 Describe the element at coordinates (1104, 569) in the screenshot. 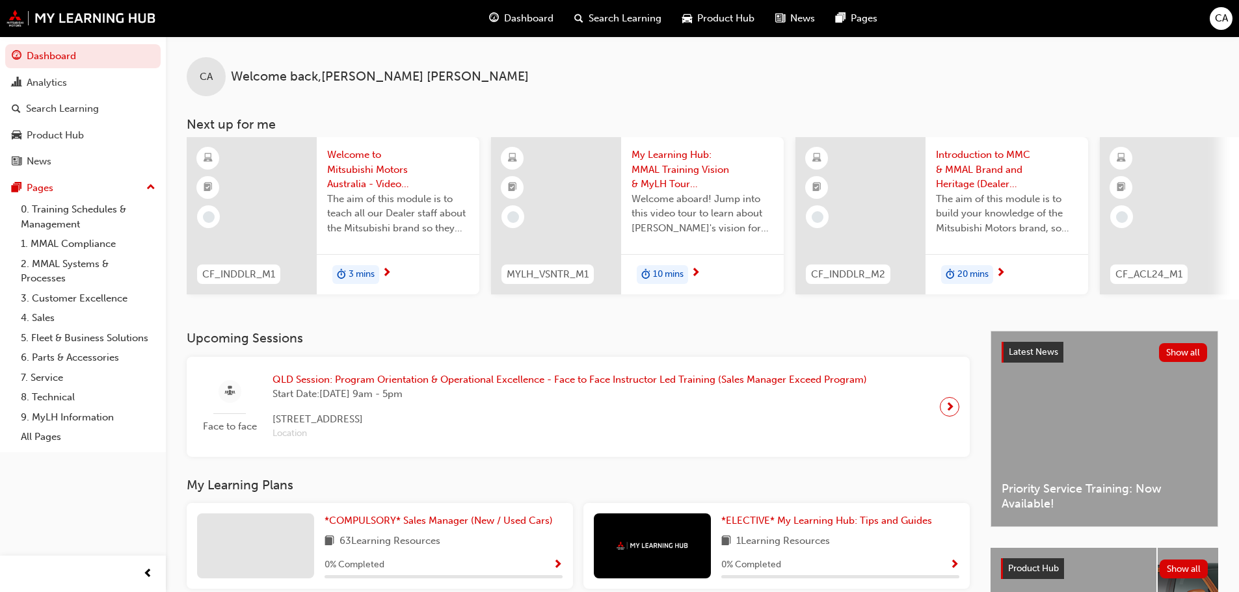

I see `a: Product HubShow all` at that location.